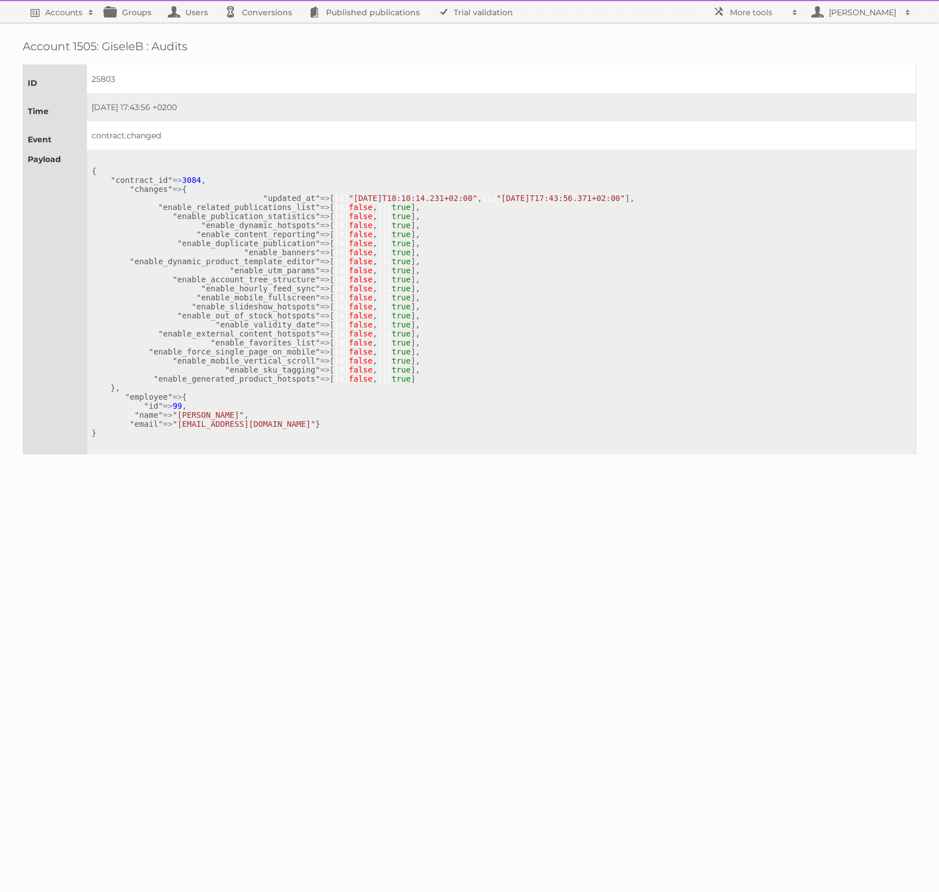 This screenshot has height=892, width=939. Describe the element at coordinates (501, 79) in the screenshot. I see `td: 25803` at that location.